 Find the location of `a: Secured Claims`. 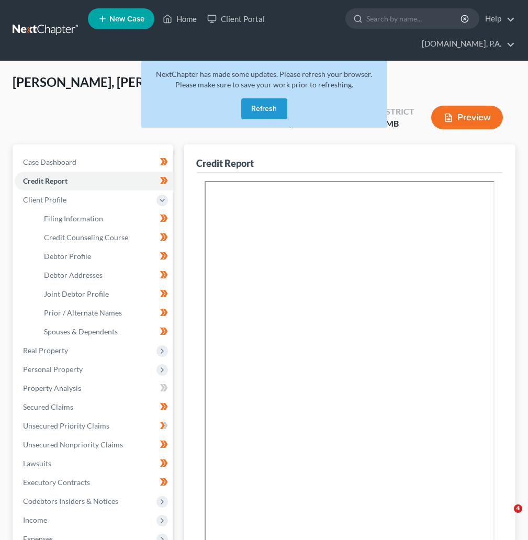

a: Secured Claims is located at coordinates (94, 407).